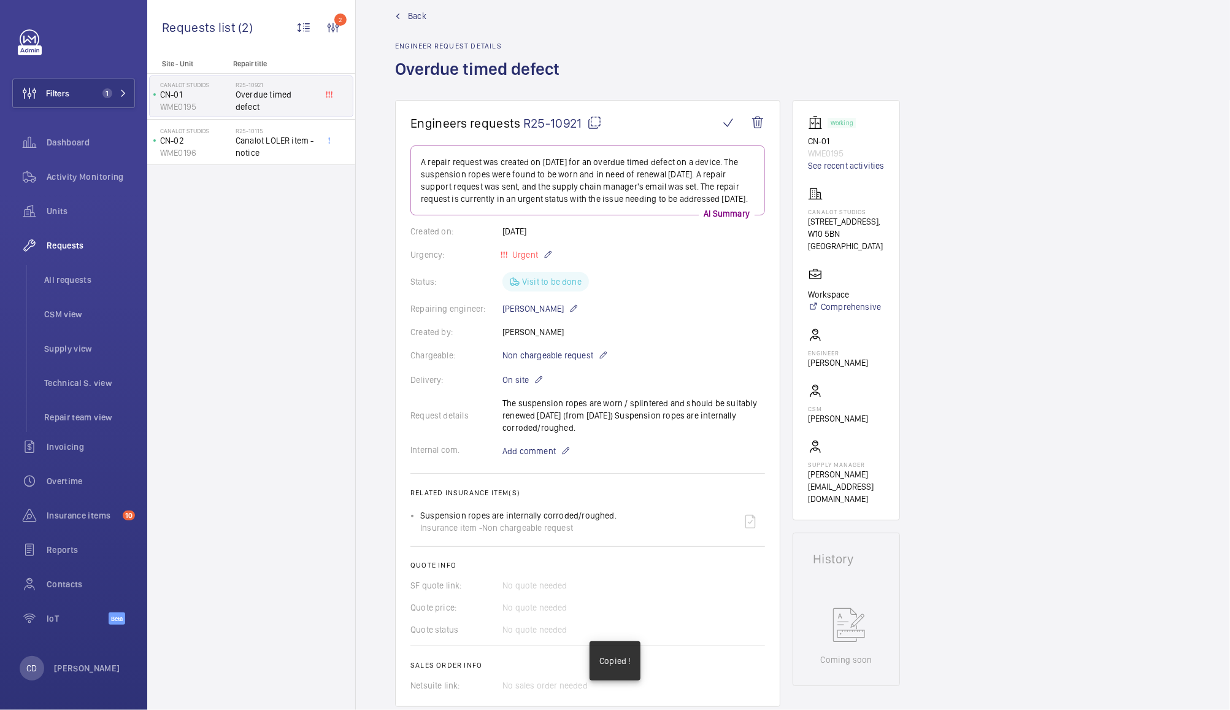 This screenshot has height=710, width=1230. Describe the element at coordinates (846, 559) in the screenshot. I see `h1: History` at that location.